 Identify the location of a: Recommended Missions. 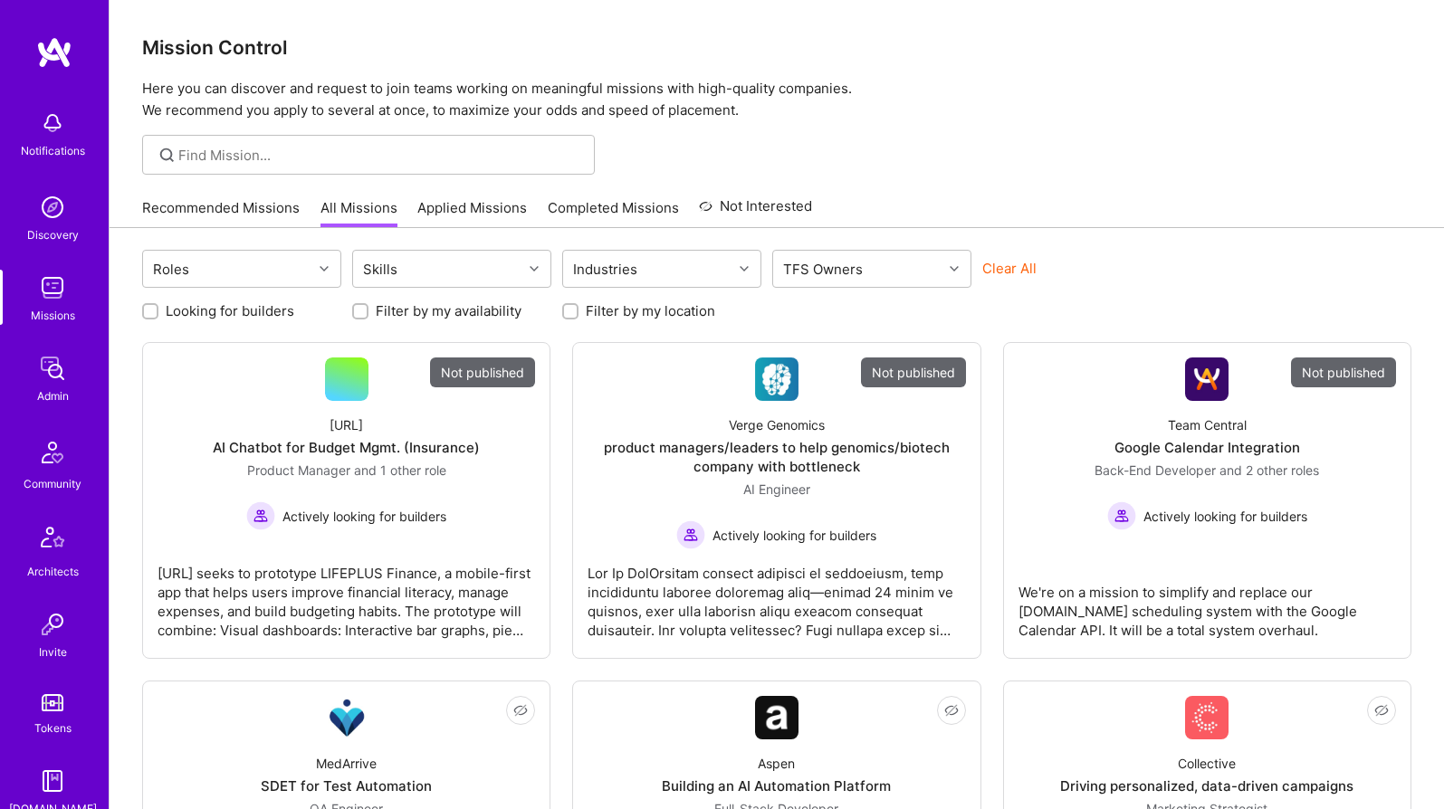
(221, 213).